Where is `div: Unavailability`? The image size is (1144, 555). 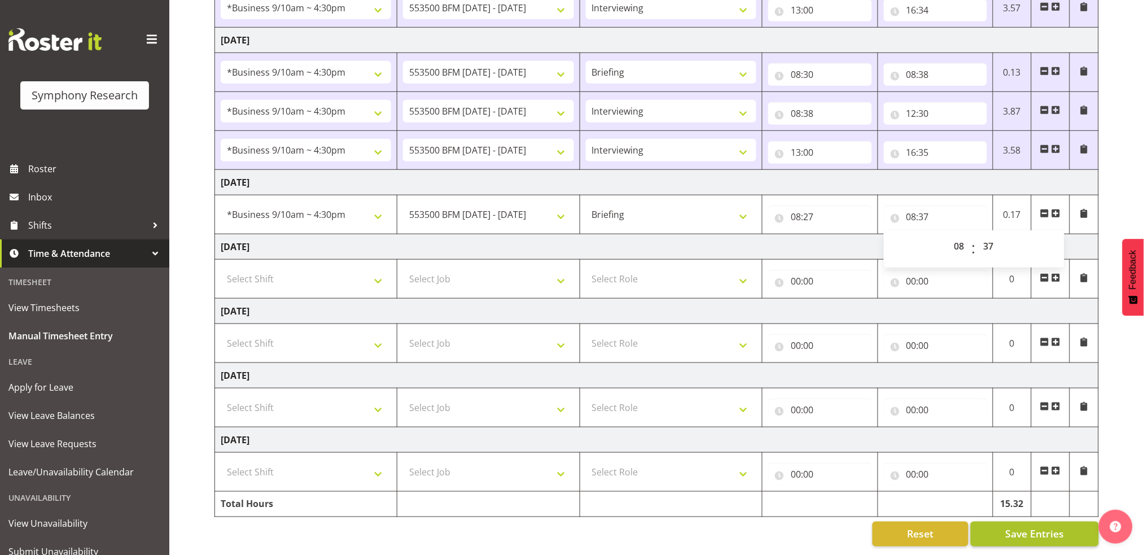
div: Unavailability is located at coordinates (85, 497).